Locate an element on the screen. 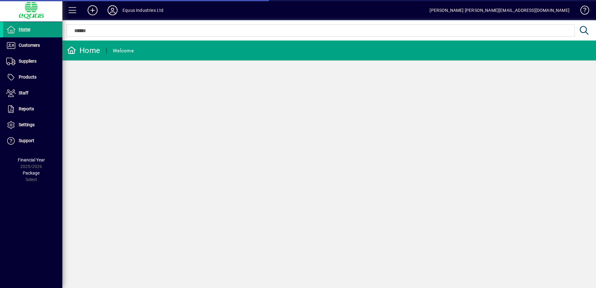 Image resolution: width=596 pixels, height=288 pixels. span: Support is located at coordinates (26, 140).